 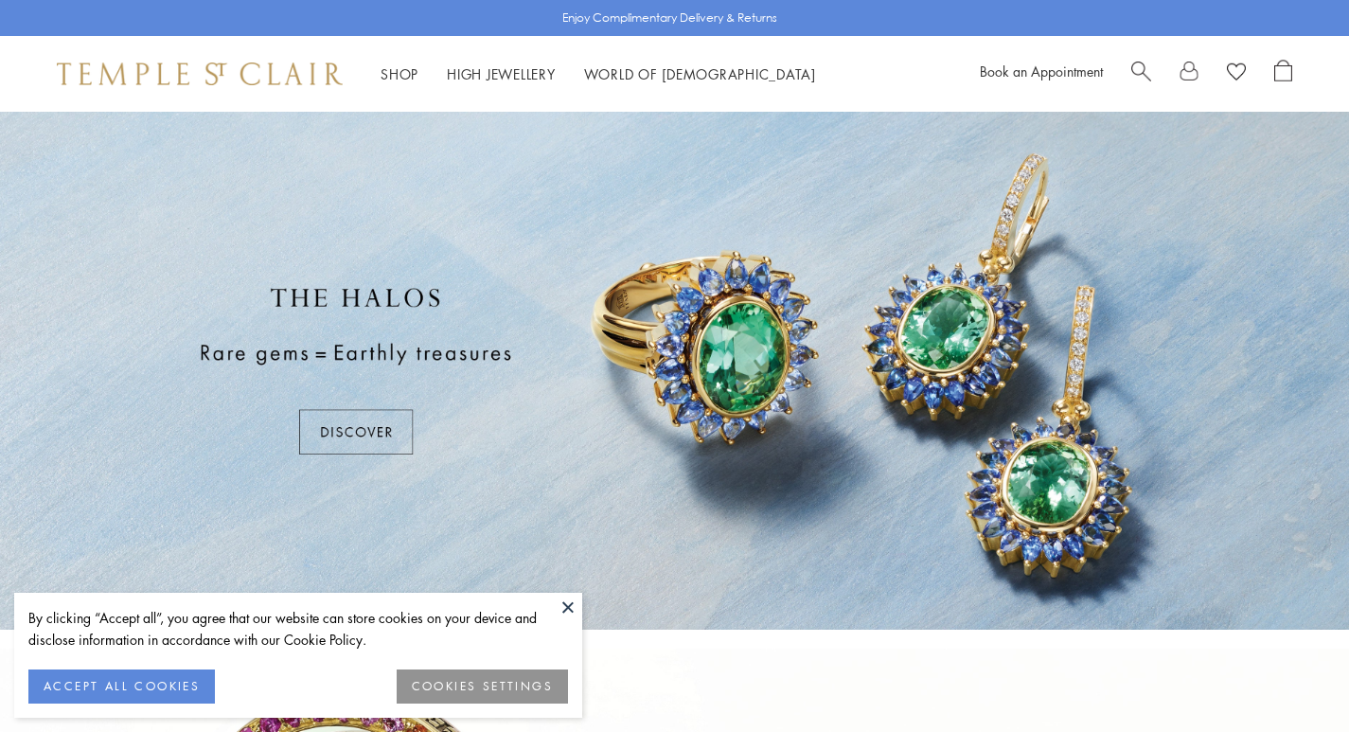 What do you see at coordinates (1237, 74) in the screenshot?
I see `a: View Wishlist` at bounding box center [1237, 74].